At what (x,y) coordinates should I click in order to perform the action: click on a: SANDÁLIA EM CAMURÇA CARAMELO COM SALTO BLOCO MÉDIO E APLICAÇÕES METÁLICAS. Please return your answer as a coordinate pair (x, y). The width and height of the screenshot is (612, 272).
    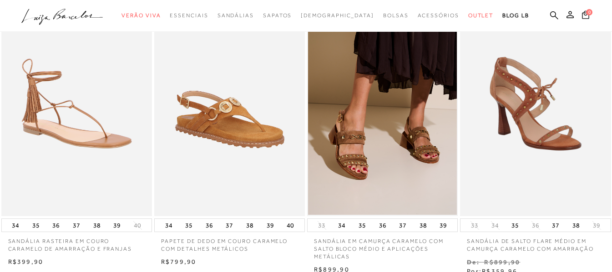
    Looking at the image, I should click on (382, 246).